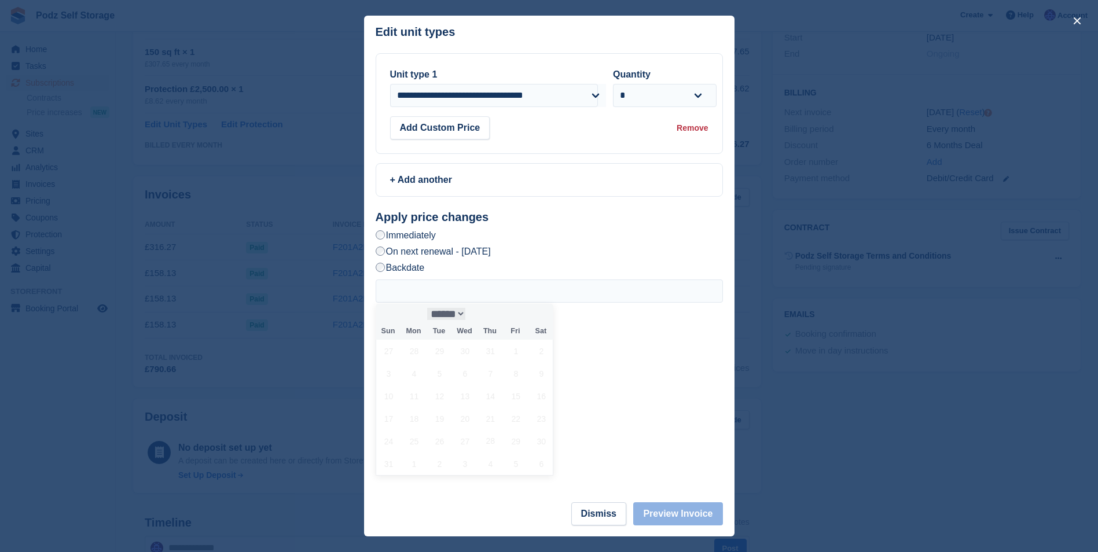  Describe the element at coordinates (464, 331) in the screenshot. I see `span: Wed` at that location.